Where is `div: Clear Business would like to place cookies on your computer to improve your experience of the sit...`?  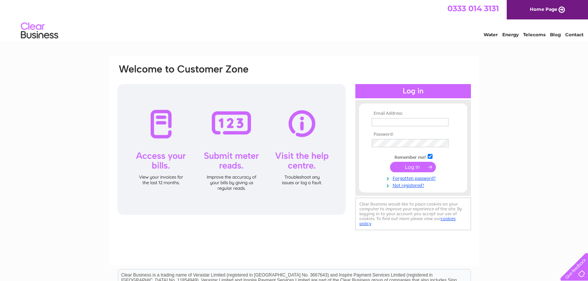
div: Clear Business would like to place cookies on your computer to improve your experience of the sit... is located at coordinates (413, 213).